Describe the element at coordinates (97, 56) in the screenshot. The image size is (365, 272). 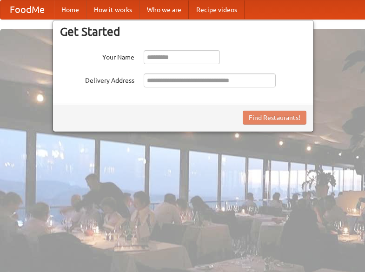
I see `label: Your Name` at that location.